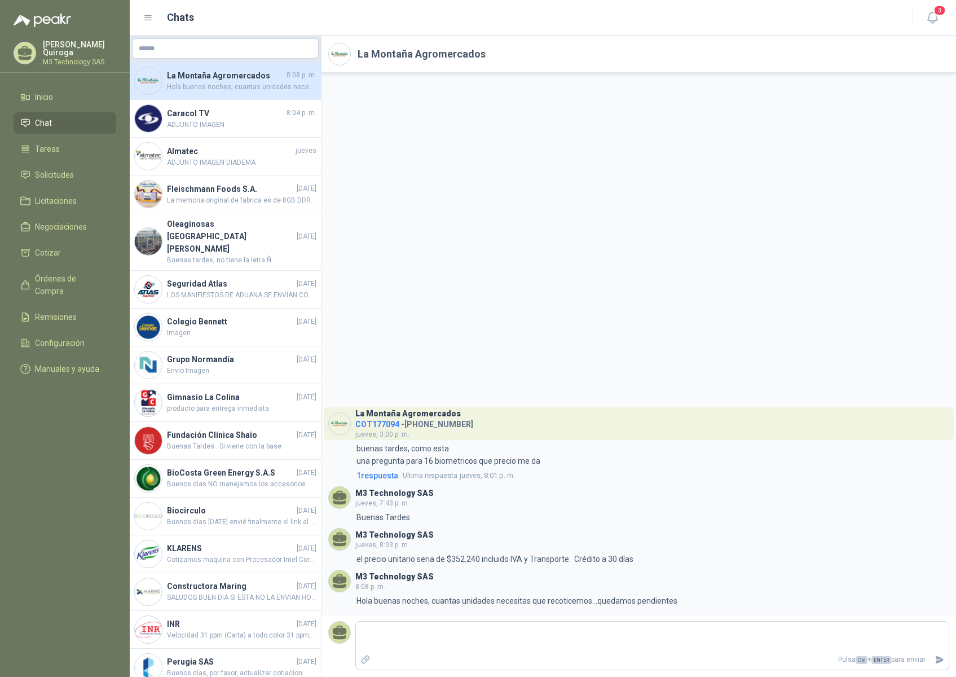  I want to click on p: el precio unitario seria de $352.240 incluido IVA y Transporte. Crédito a 30 días, so click(495, 559).